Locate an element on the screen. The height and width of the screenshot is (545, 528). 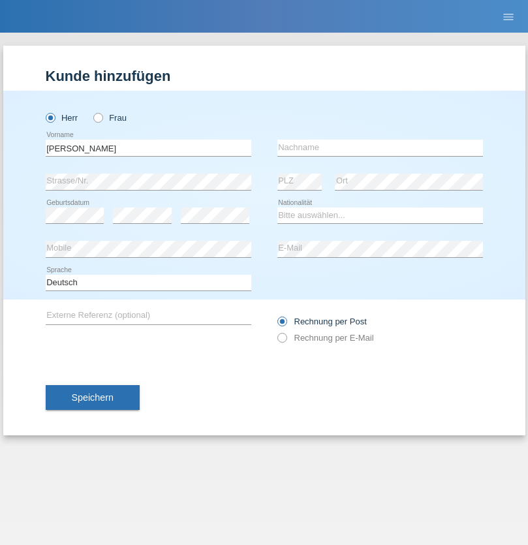
i: menu is located at coordinates (508, 17).